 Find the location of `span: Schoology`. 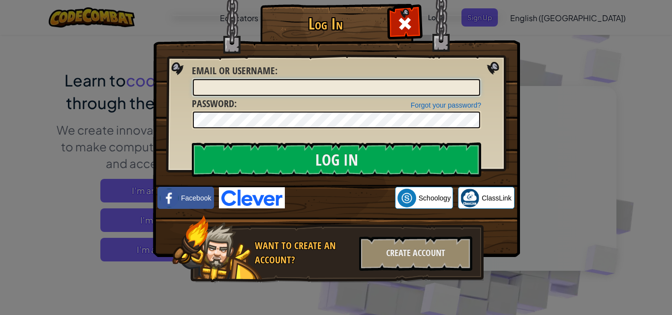

span: Schoology is located at coordinates (434, 198).